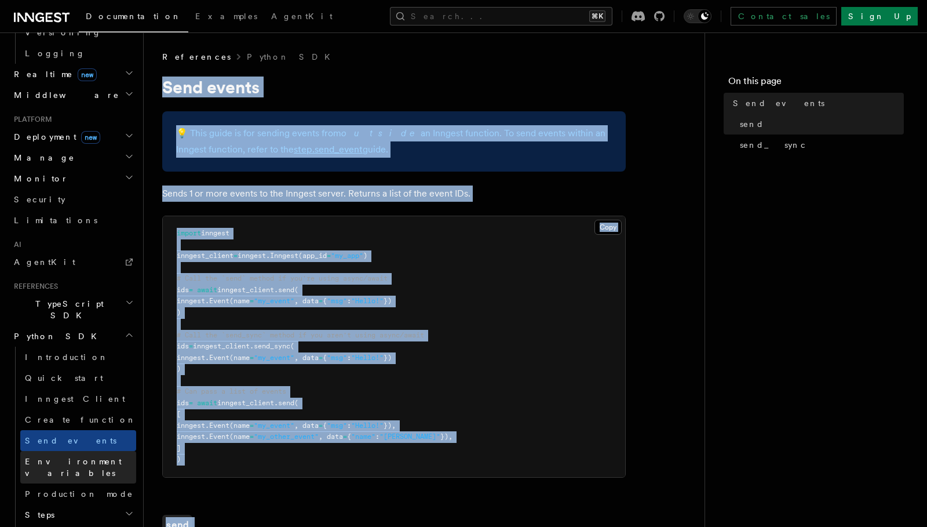 This screenshot has width=927, height=527. What do you see at coordinates (282, 278) in the screenshot?
I see `span: # Call the `send` method if you're using async/await` at bounding box center [282, 278].